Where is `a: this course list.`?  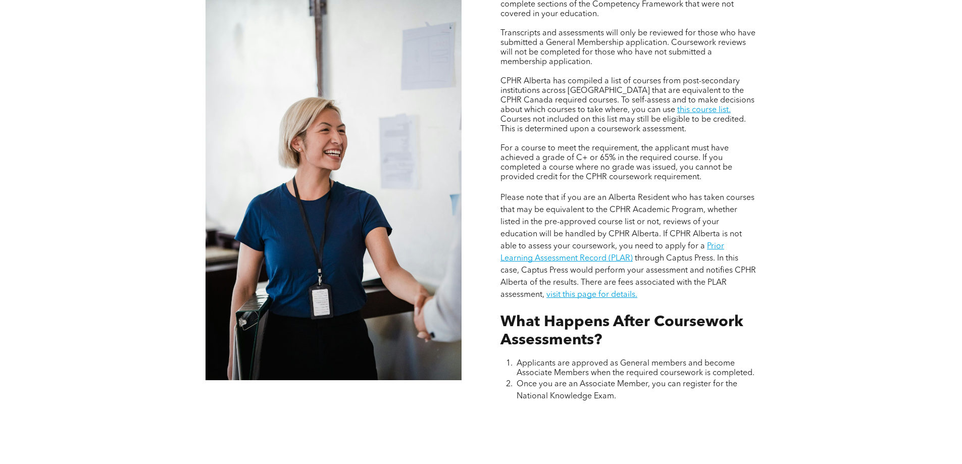 a: this course list. is located at coordinates (704, 110).